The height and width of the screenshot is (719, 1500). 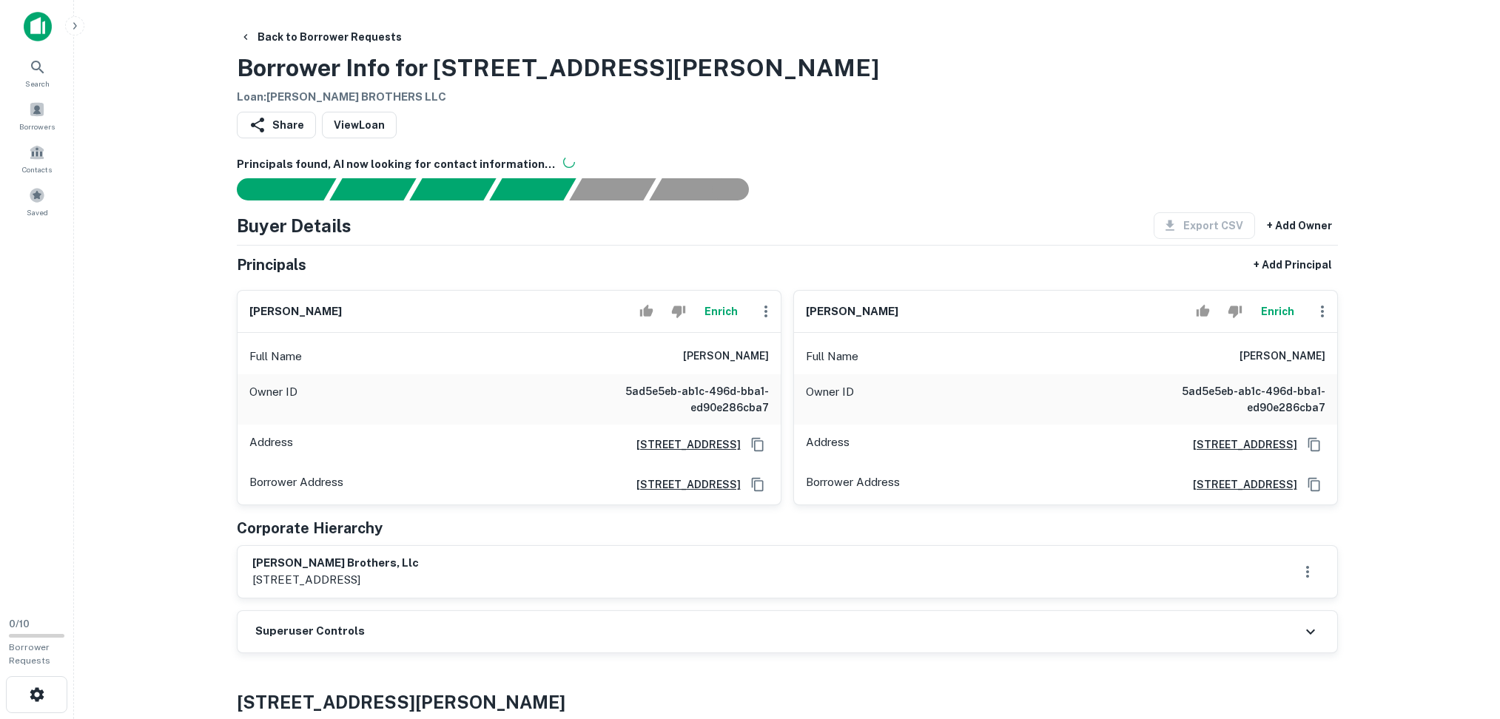 What do you see at coordinates (37, 115) in the screenshot?
I see `div: Borrowers` at bounding box center [37, 115].